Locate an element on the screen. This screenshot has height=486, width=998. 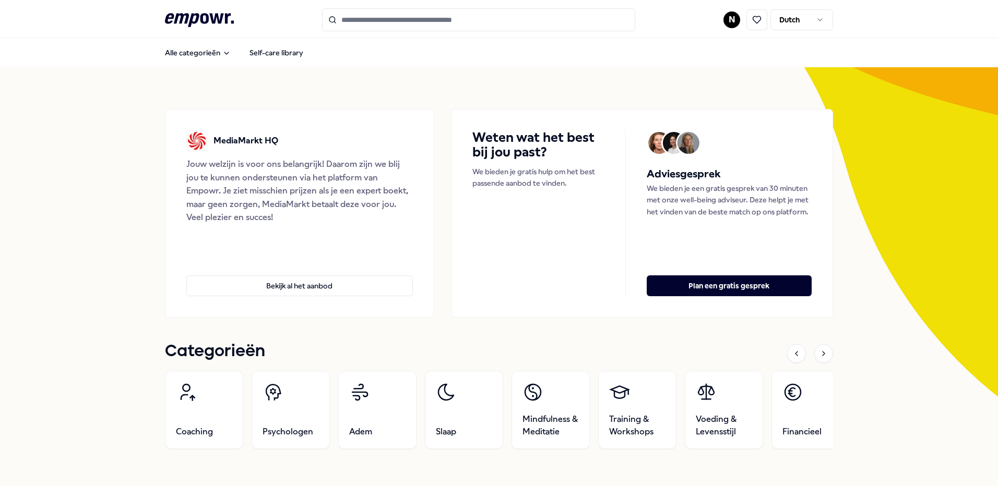
span: Financieel is located at coordinates (802, 432).